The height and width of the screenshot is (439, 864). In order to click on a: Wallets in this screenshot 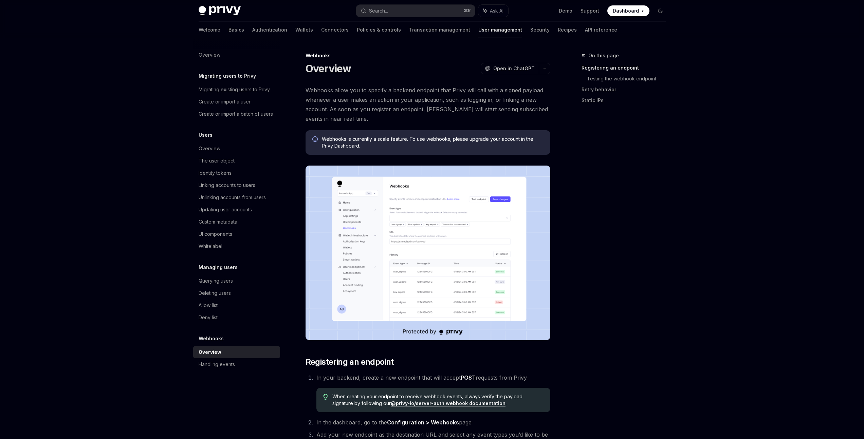, I will do `click(304, 30)`.